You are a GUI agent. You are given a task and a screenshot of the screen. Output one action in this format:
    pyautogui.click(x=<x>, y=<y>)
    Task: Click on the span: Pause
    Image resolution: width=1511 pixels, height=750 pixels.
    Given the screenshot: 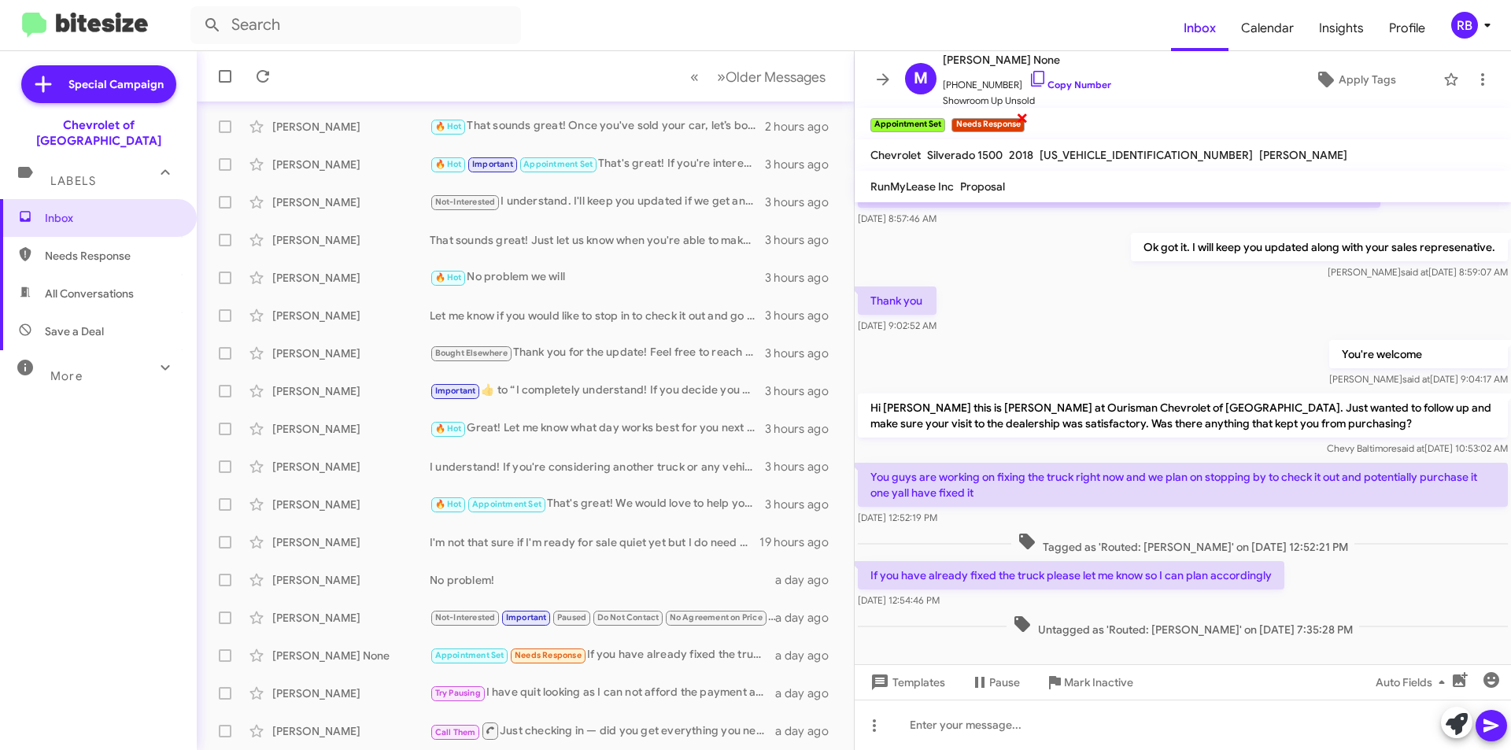 What is the action you would take?
    pyautogui.click(x=1004, y=682)
    